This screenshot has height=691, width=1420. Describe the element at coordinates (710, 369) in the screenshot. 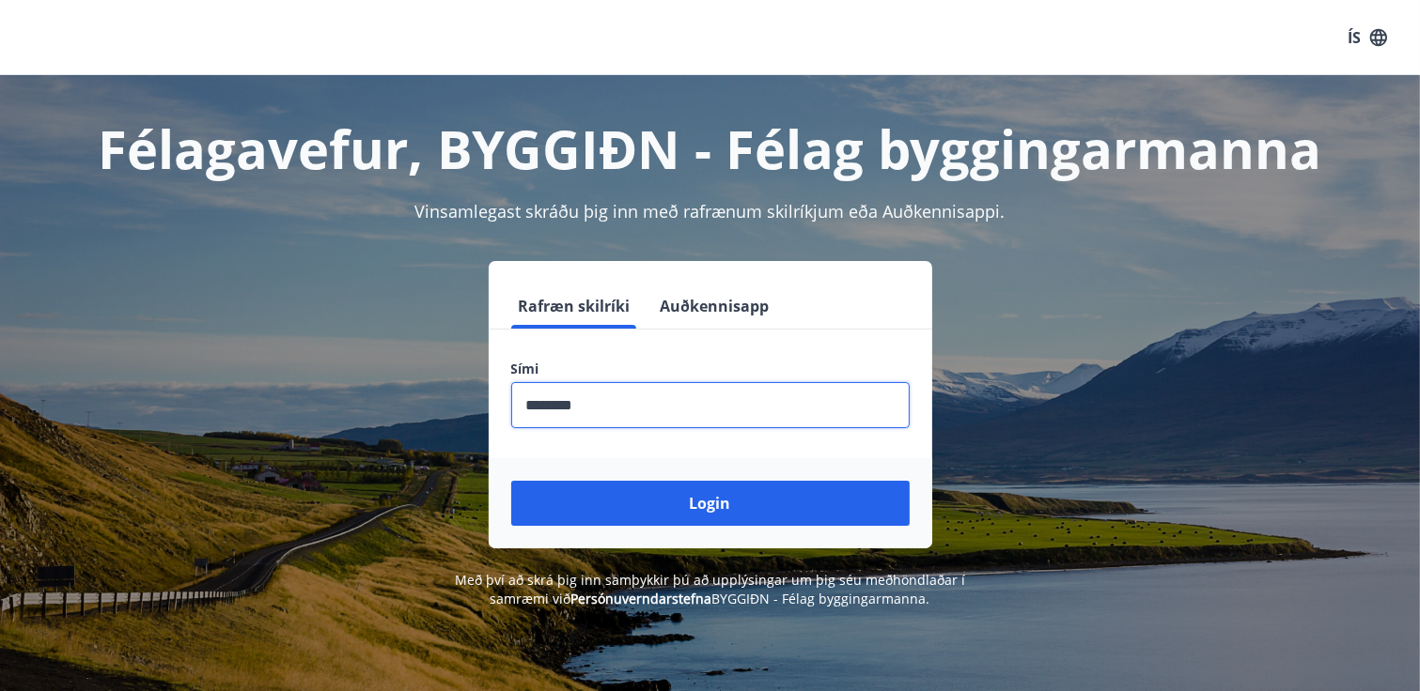

I see `label: Sími` at that location.